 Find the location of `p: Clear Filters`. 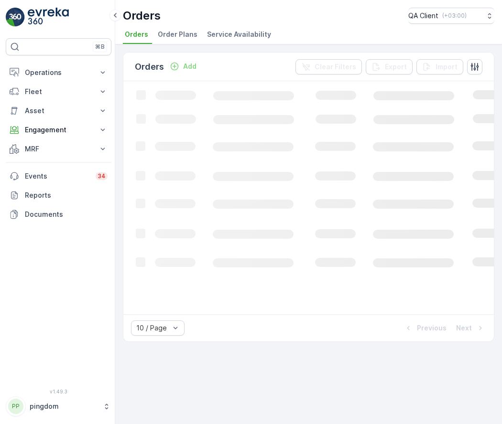

p: Clear Filters is located at coordinates (335, 67).